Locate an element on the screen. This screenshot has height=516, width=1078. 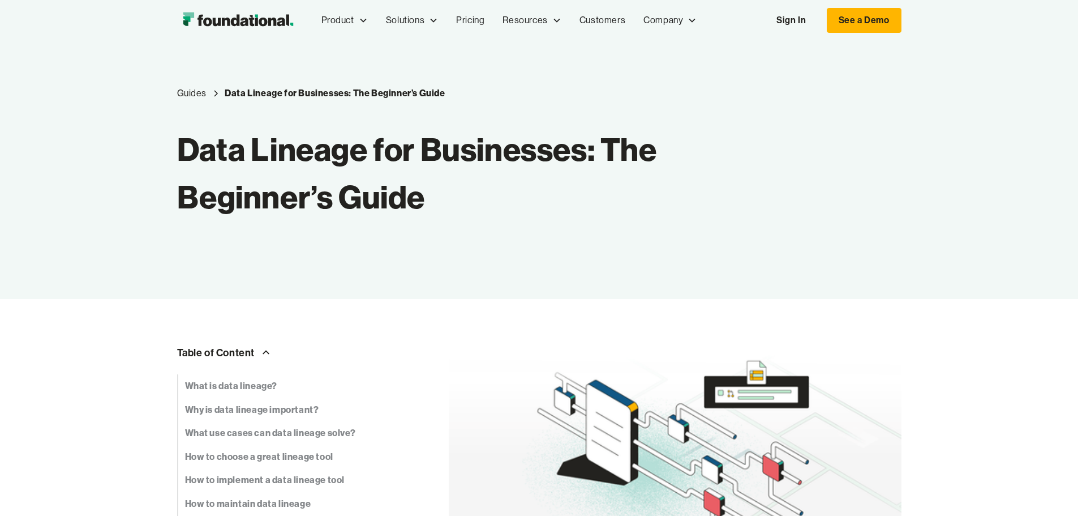
a: How to maintain data lineage is located at coordinates (290, 504).